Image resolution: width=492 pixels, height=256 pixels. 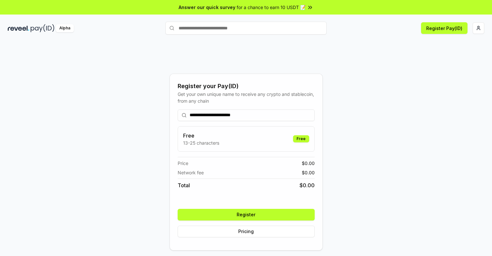 What do you see at coordinates (444, 28) in the screenshot?
I see `button: Register Pay(ID)` at bounding box center [444, 28].